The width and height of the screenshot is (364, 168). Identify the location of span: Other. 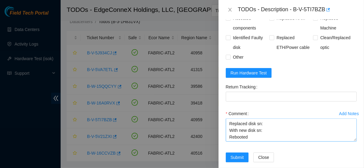
(238, 57).